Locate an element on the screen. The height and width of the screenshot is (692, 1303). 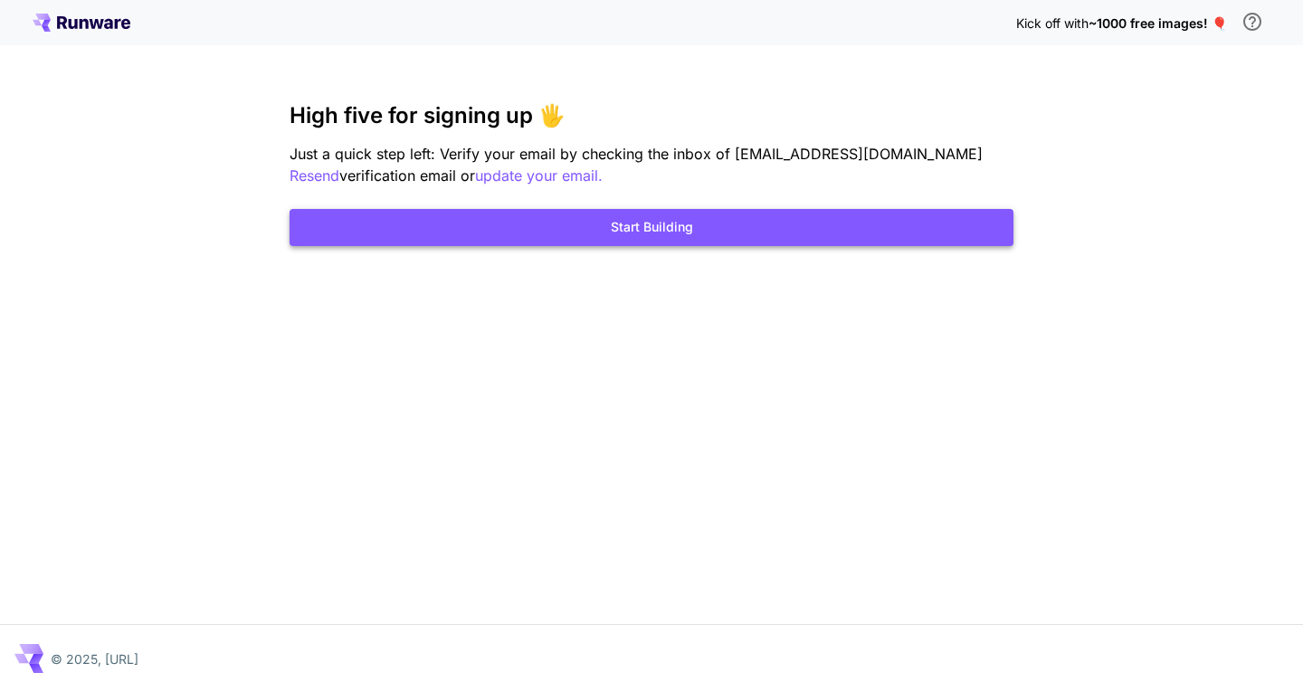
h3: High five for signing up 🖐️ is located at coordinates (651, 116).